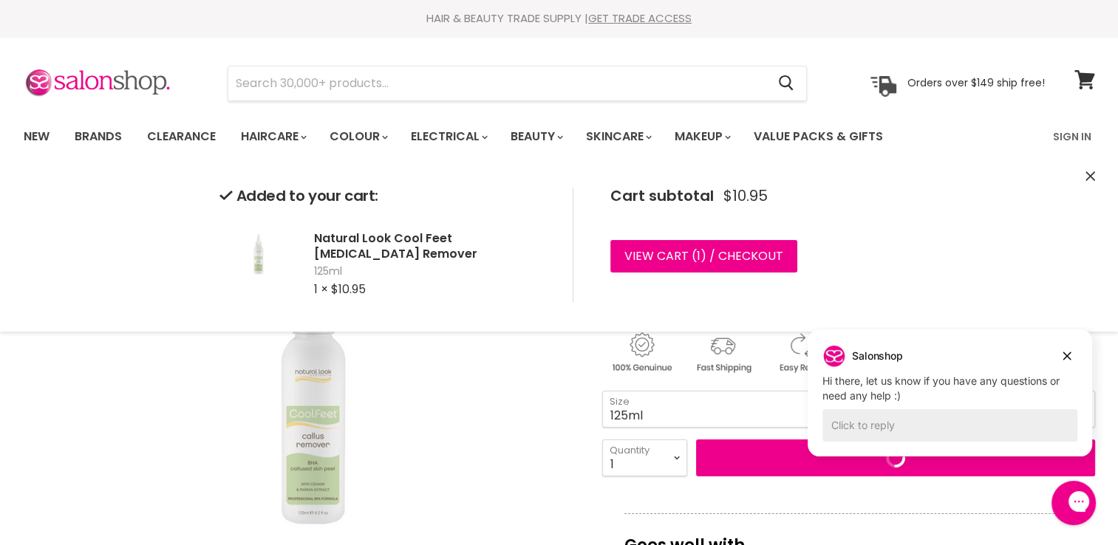 This screenshot has height=545, width=1118. What do you see at coordinates (153, 61) in the screenshot?
I see `div: Hi there, let us know if you have any questions or need any help :)` at bounding box center [153, 61].